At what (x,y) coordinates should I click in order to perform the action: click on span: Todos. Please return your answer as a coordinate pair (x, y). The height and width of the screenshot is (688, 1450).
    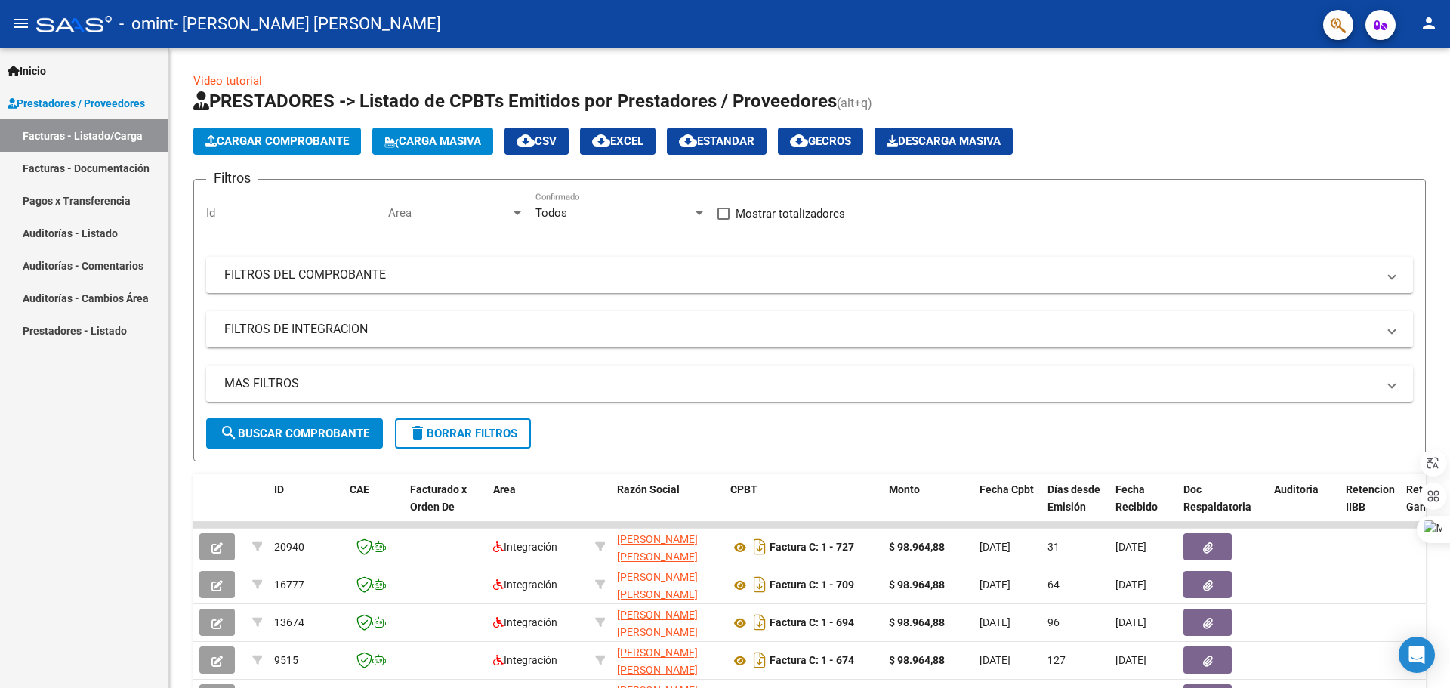
    Looking at the image, I should click on (551, 213).